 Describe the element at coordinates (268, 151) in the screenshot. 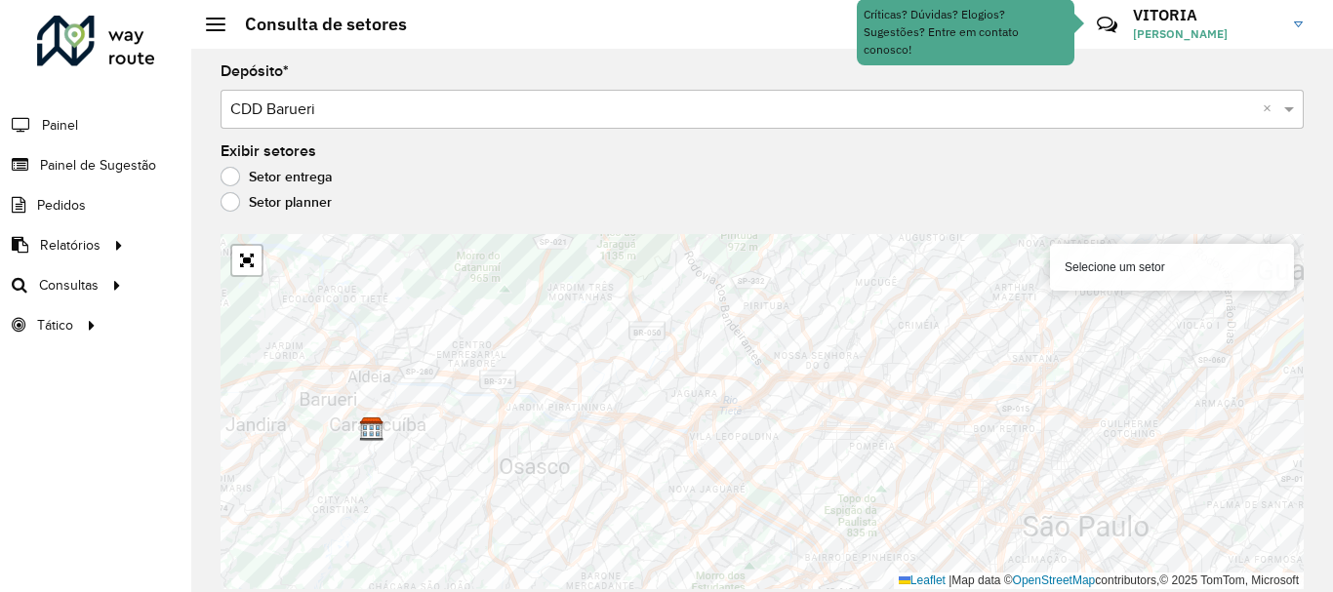

I see `label: Exibir setores` at that location.